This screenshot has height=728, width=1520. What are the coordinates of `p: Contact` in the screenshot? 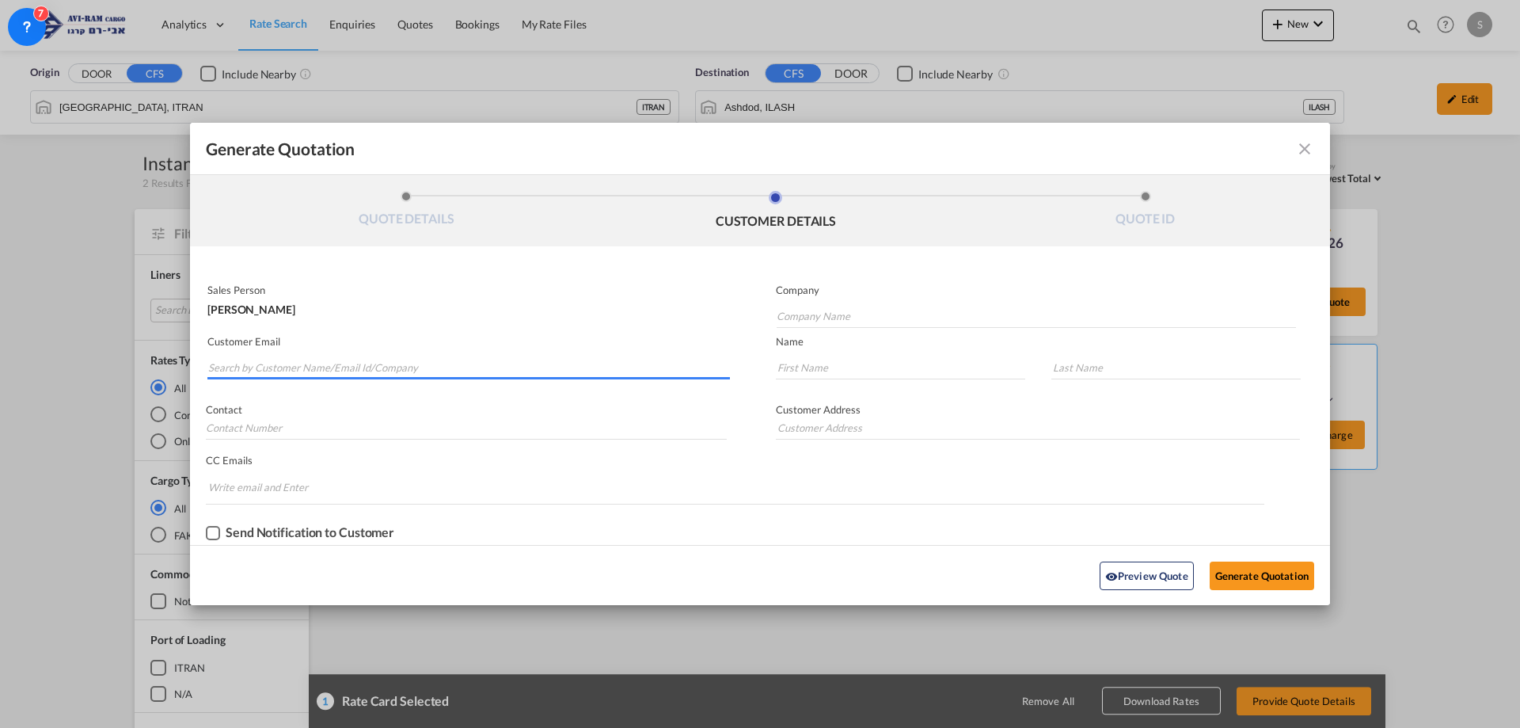 It's located at (466, 409).